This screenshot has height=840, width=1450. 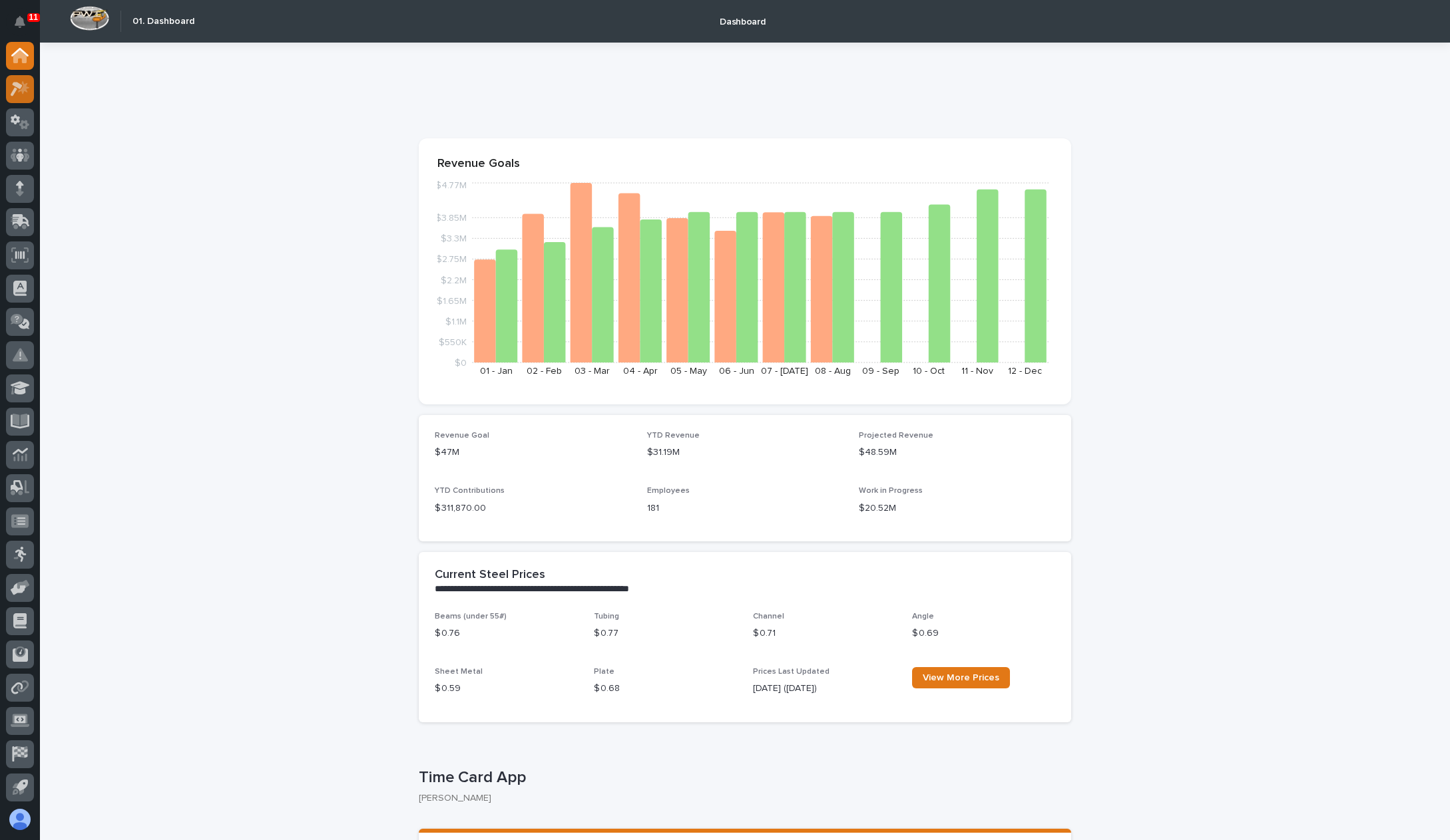 I want to click on tspan: $1.1M, so click(x=456, y=322).